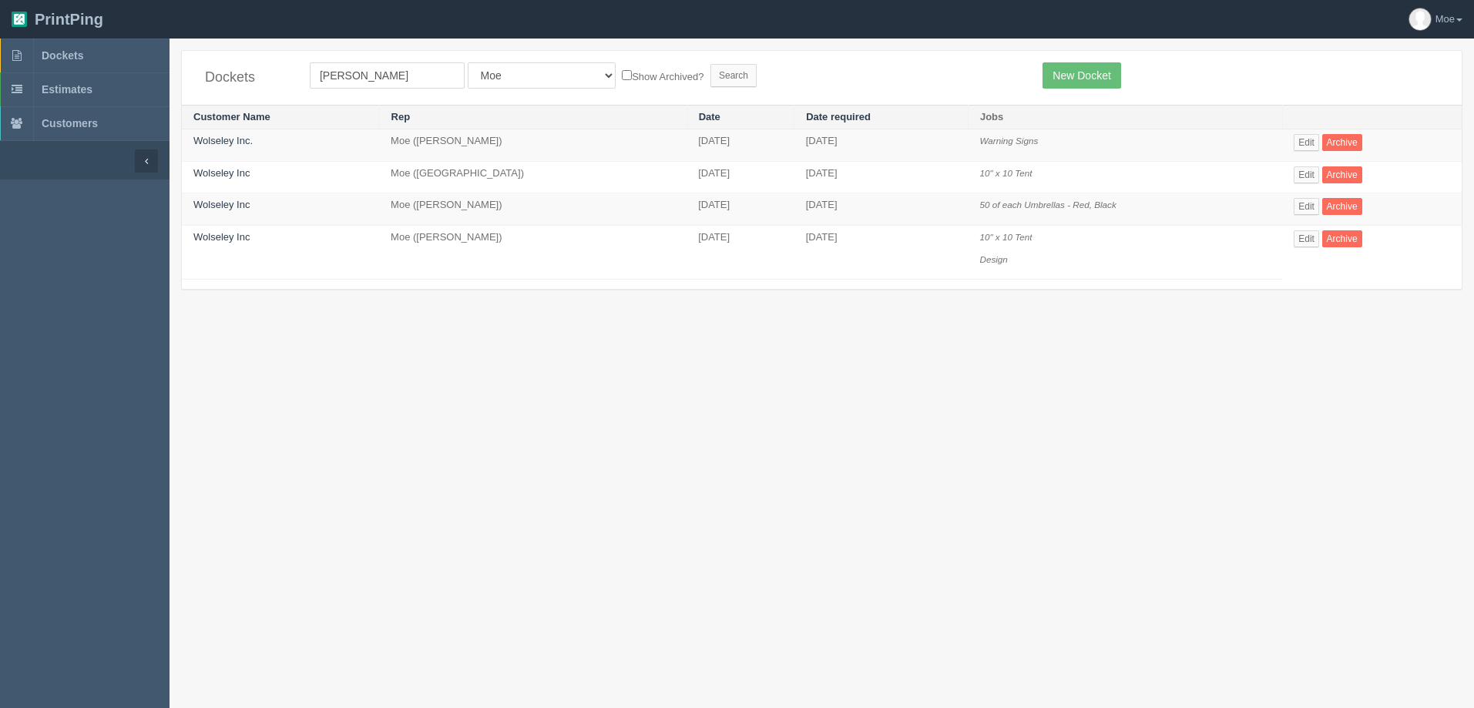  What do you see at coordinates (1009, 140) in the screenshot?
I see `i: Warning Signs` at bounding box center [1009, 140].